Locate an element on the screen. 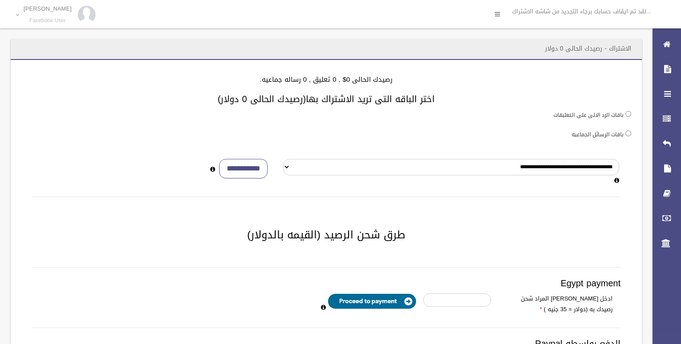 The image size is (681, 344). h3: Egypt payment is located at coordinates (326, 283).